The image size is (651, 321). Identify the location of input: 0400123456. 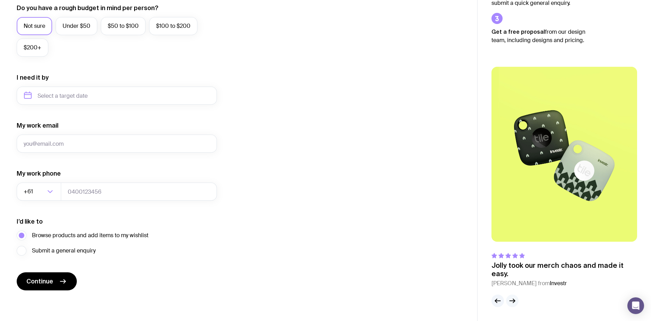
(139, 192).